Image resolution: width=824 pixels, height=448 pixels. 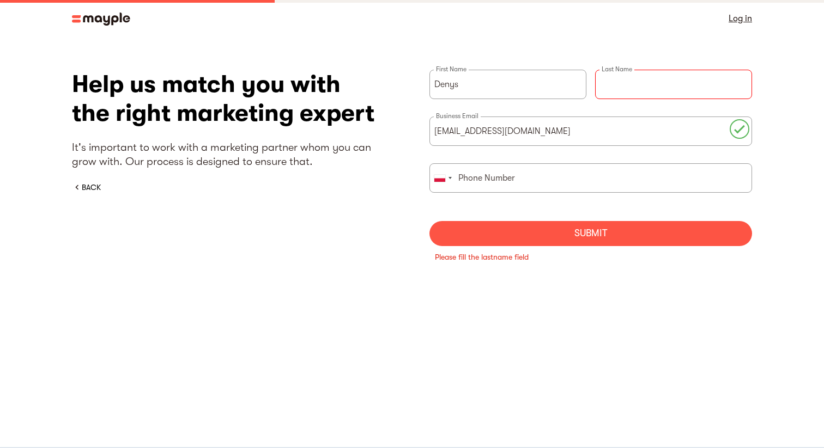 I want to click on form: briefForm, so click(x=591, y=158).